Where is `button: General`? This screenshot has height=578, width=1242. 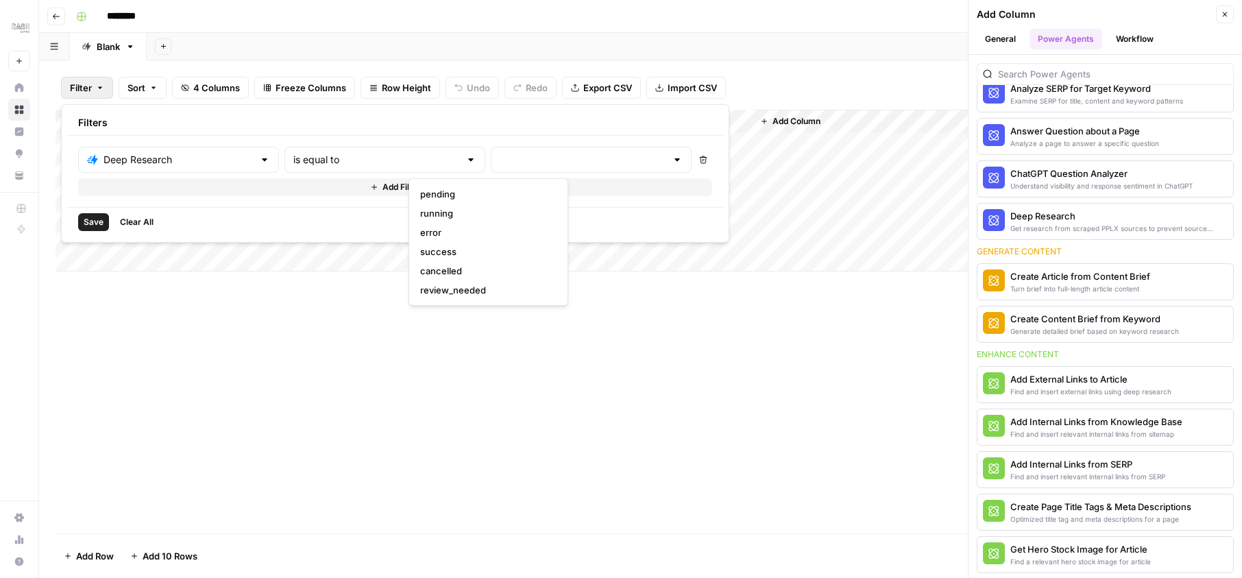
button: General is located at coordinates (1000, 39).